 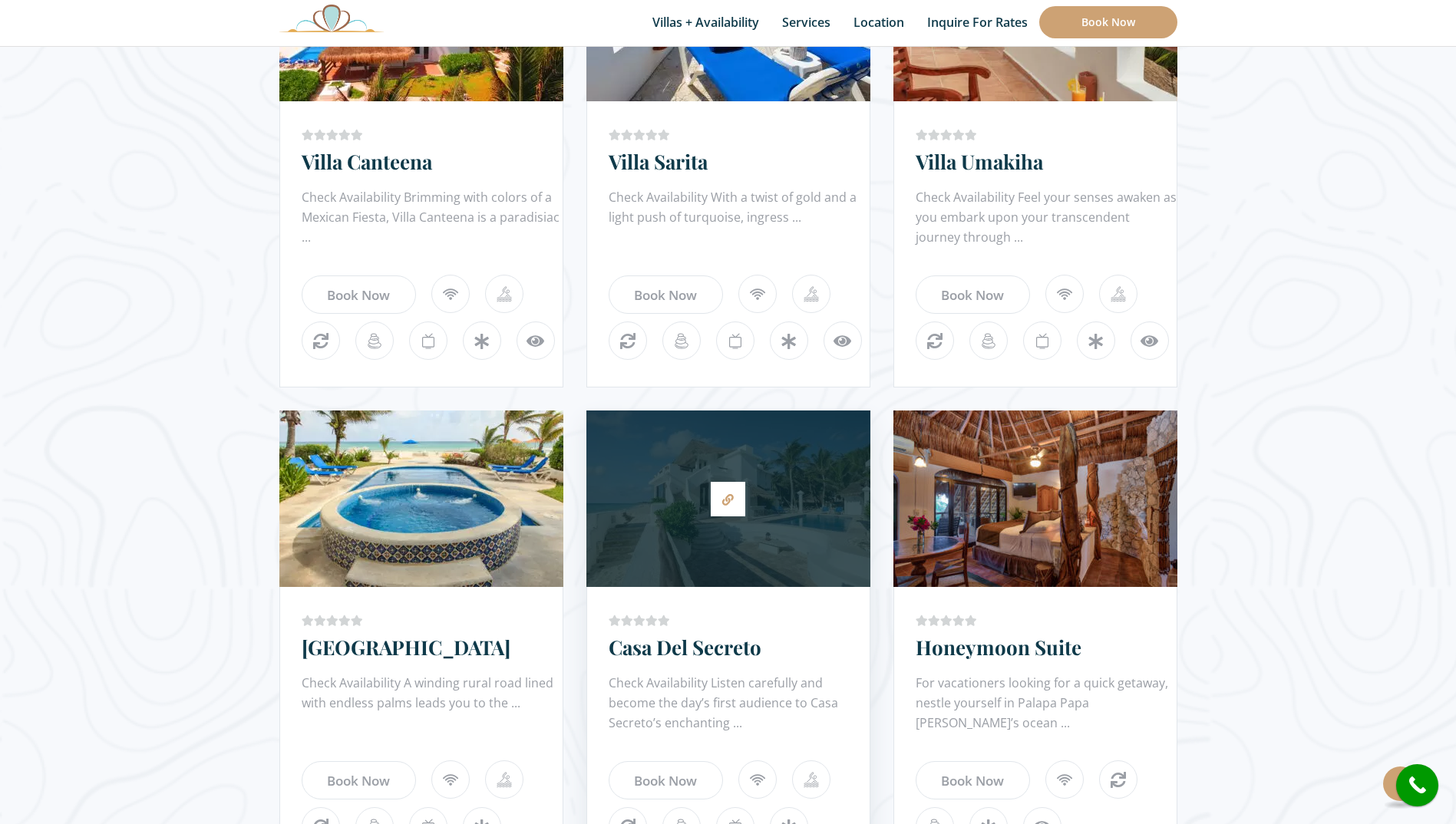 What do you see at coordinates (1418, 786) in the screenshot?
I see `i: call` at bounding box center [1418, 786].